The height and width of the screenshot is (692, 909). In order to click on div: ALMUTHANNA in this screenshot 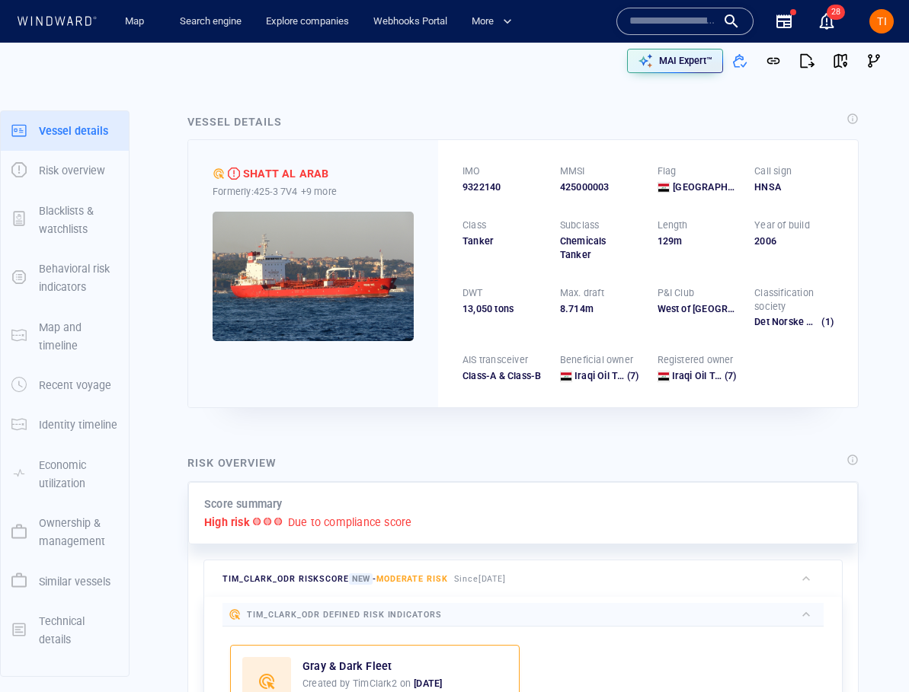, I will do `click(126, 283)`.